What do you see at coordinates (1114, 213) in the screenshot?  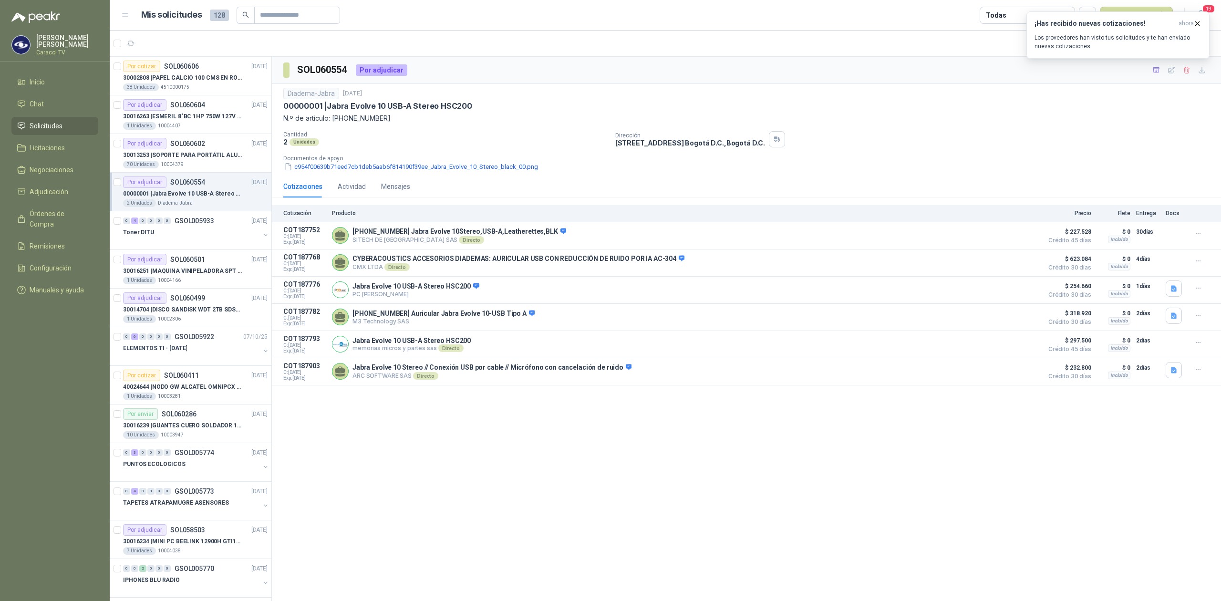 I see `p: Flete` at bounding box center [1114, 213].